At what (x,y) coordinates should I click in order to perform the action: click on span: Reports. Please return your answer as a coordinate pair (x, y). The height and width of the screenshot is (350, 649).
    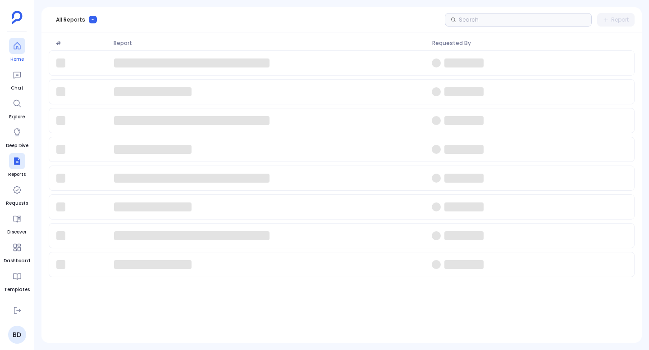
    Looking at the image, I should click on (17, 175).